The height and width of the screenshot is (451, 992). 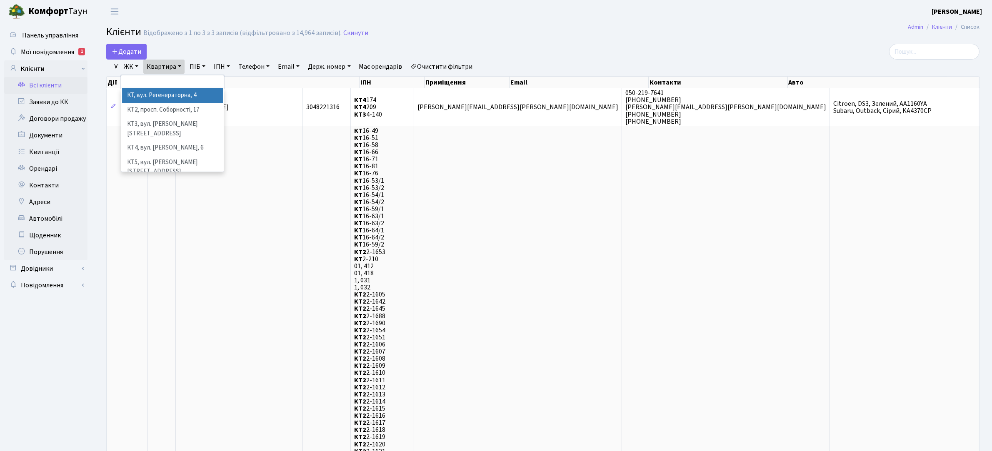 What do you see at coordinates (360, 115) in the screenshot?
I see `b: КТ3` at bounding box center [360, 115].